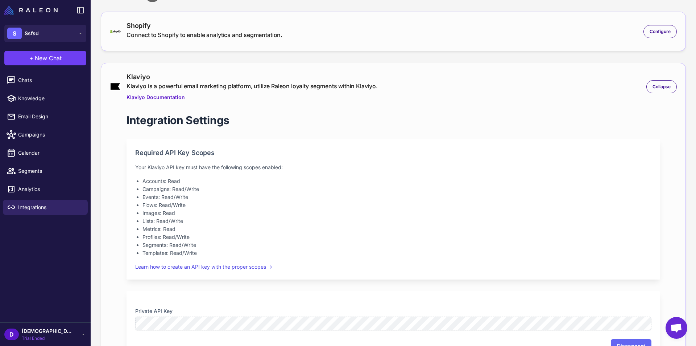 This screenshot has width=696, height=346. I want to click on span: Campaigns, so click(50, 135).